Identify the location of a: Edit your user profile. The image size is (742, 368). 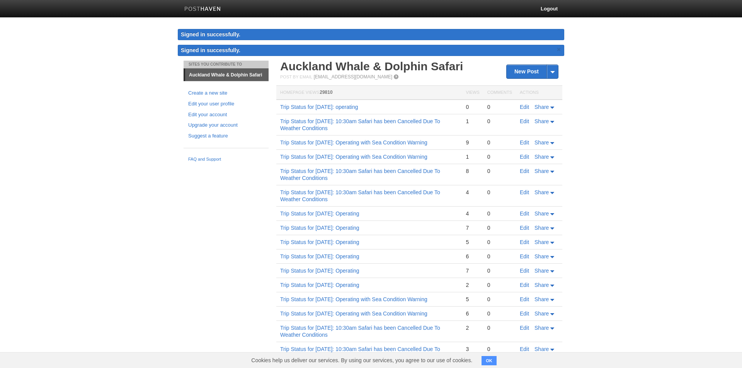
(226, 104).